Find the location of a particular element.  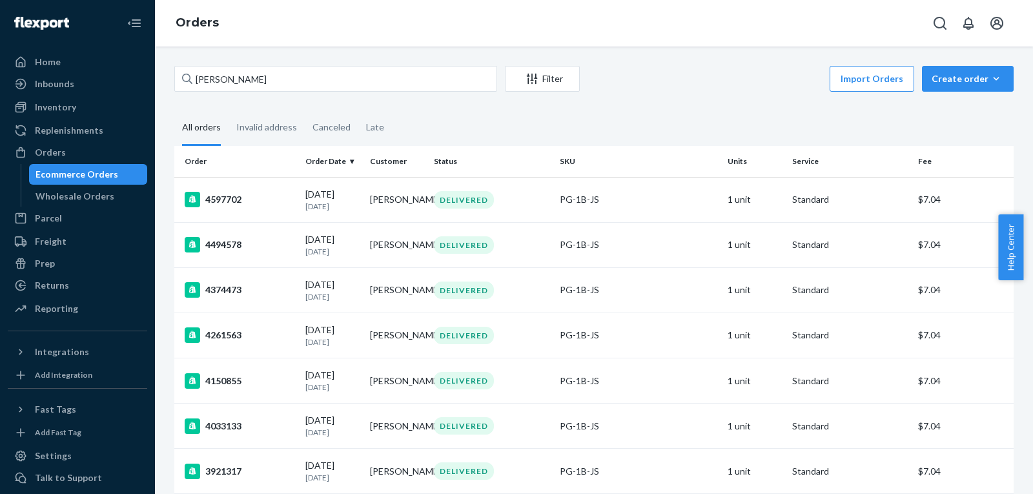

th: Status is located at coordinates (491, 161).